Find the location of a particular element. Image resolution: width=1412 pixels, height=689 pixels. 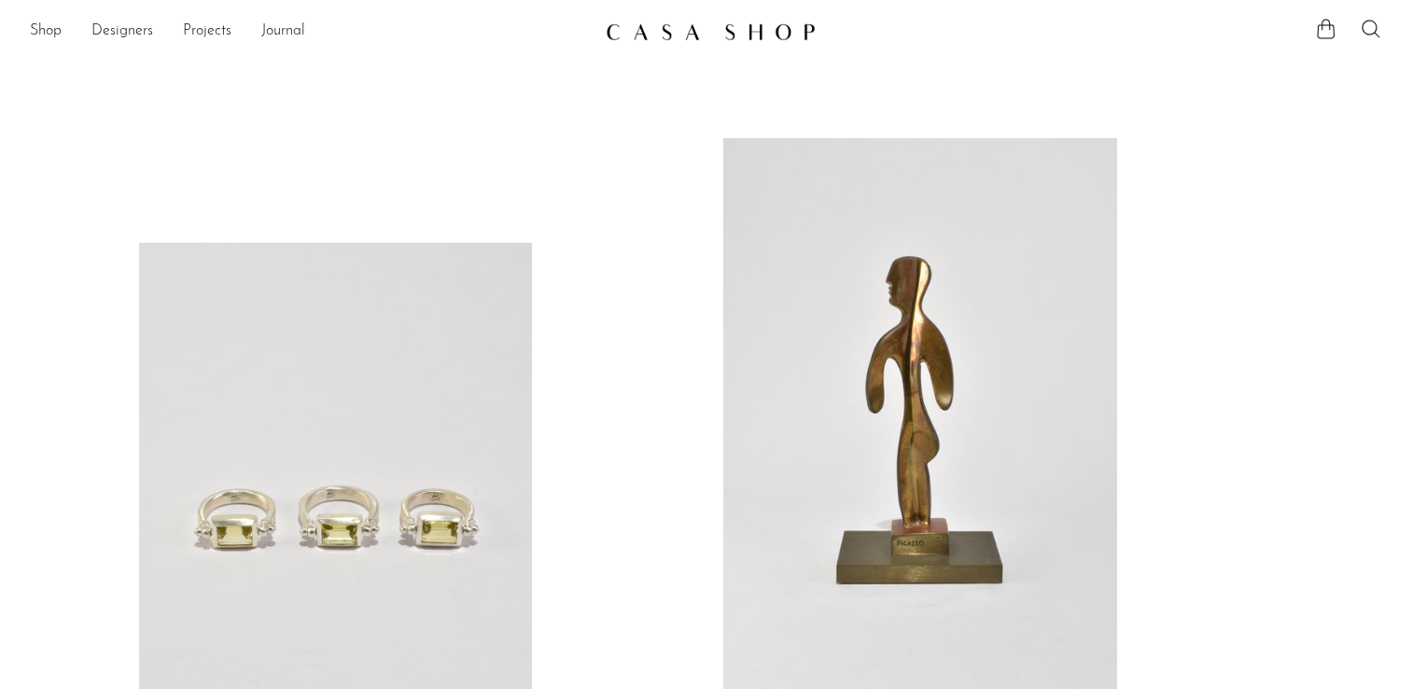

nav: Desktop navigation is located at coordinates (310, 32).